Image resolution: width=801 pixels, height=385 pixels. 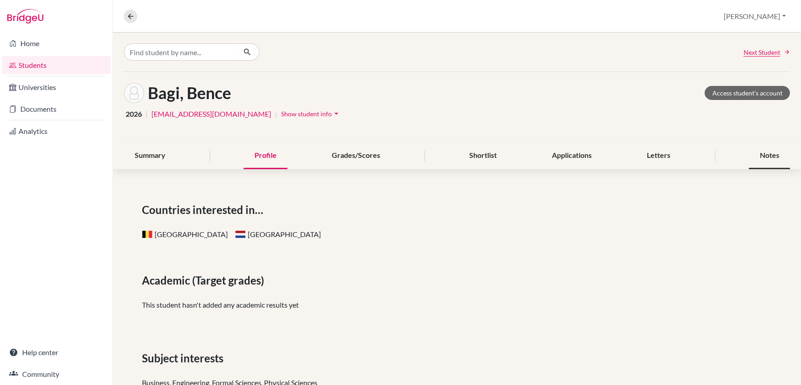 I want to click on span: Countries interested in…, so click(x=204, y=210).